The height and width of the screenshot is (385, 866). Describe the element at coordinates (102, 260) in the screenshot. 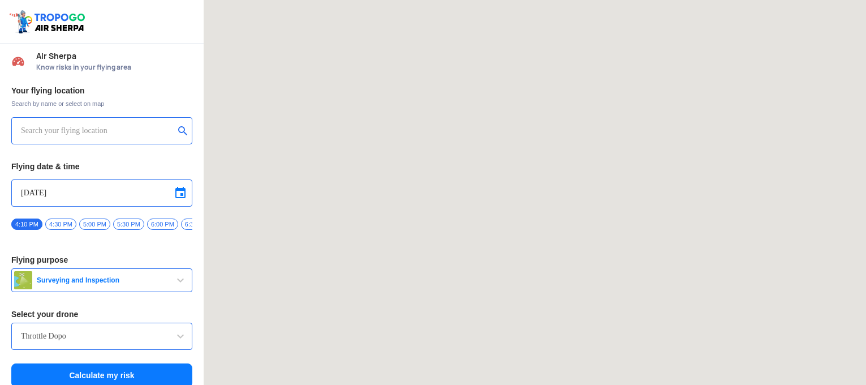

I see `h3: Flying purpose` at that location.